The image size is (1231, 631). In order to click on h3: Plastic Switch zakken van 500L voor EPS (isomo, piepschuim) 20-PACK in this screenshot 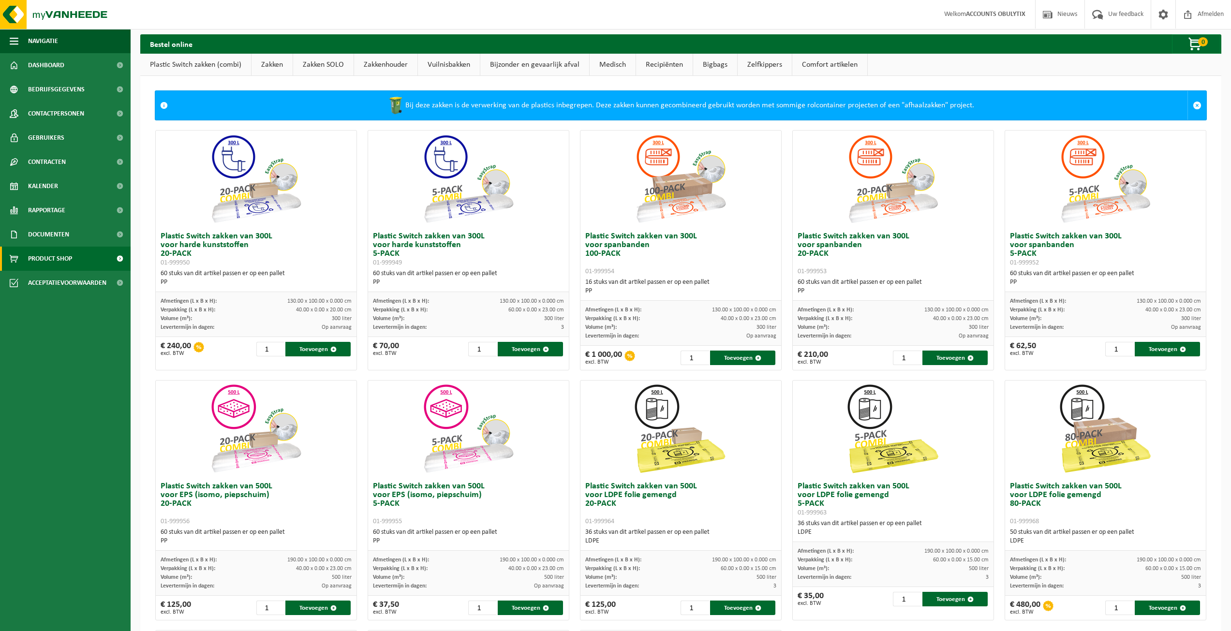, I will do `click(256, 504)`.